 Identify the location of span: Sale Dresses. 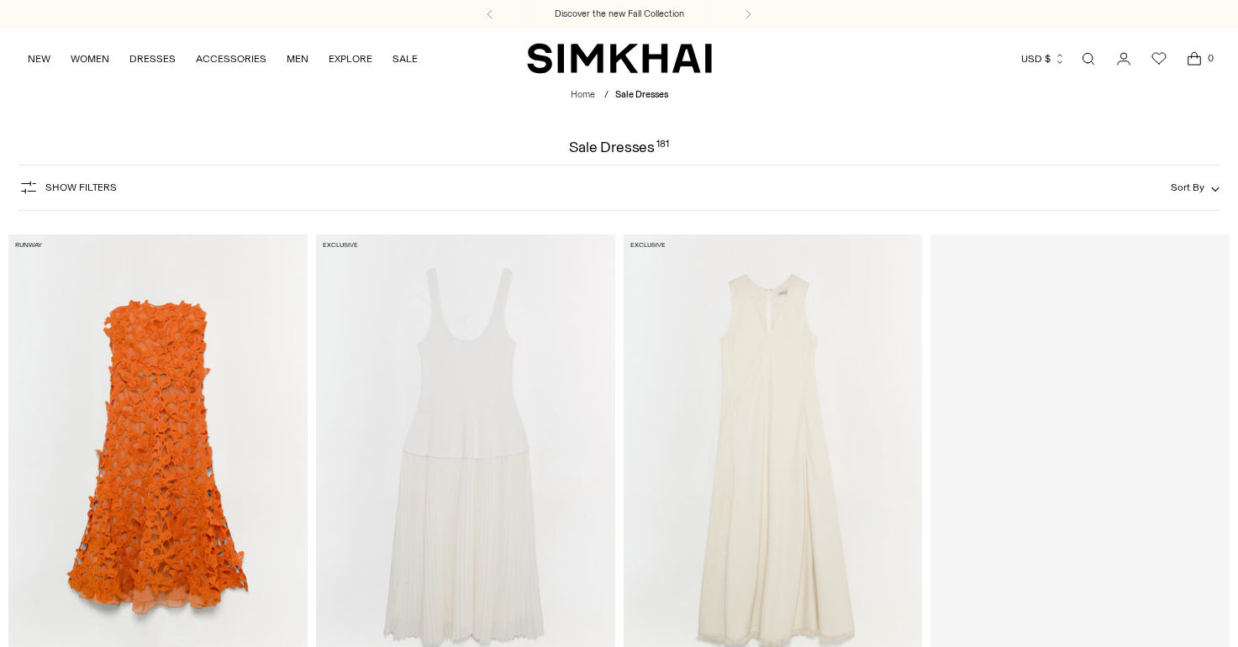
(641, 94).